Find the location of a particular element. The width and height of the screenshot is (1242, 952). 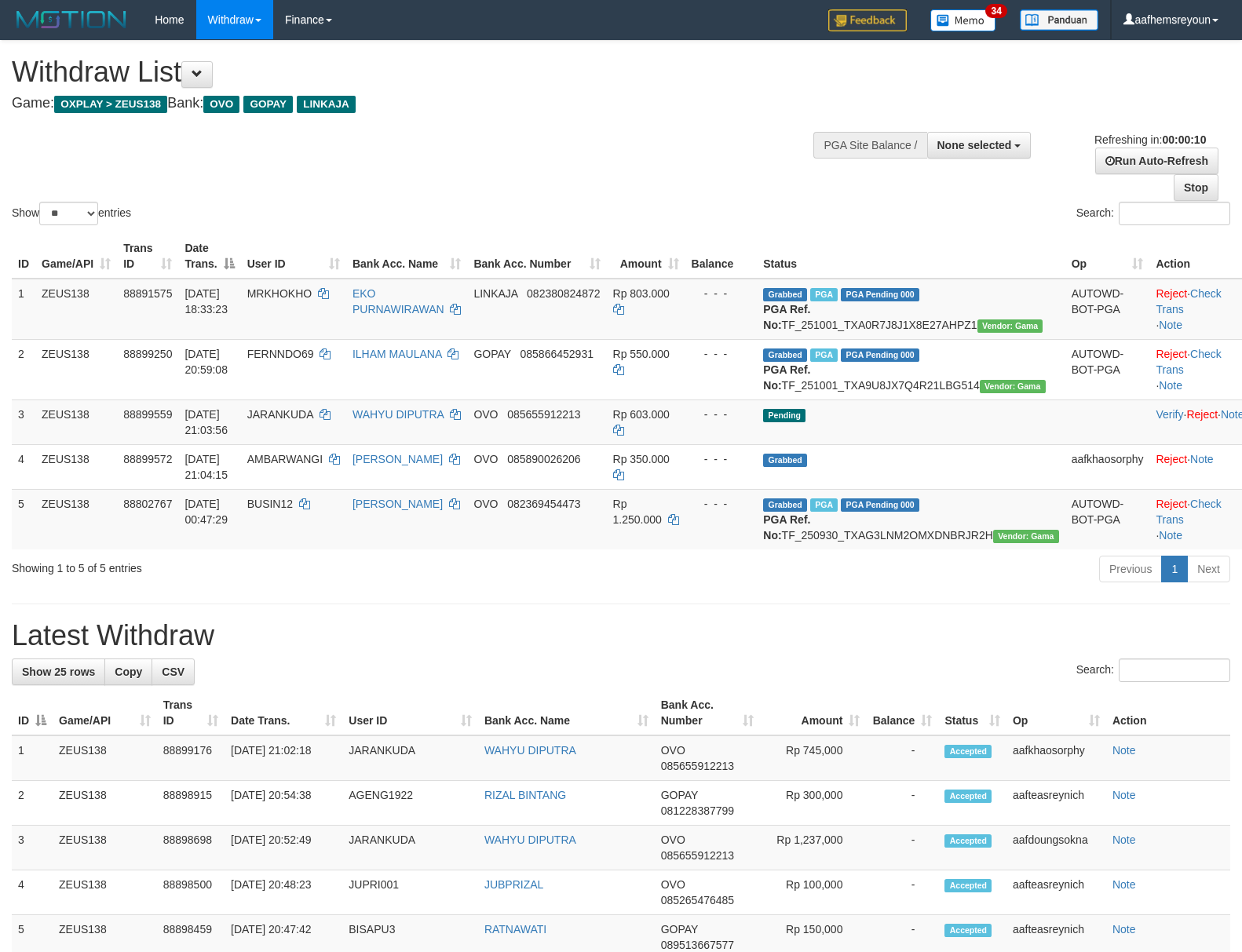

td: Rp 1,237,000 is located at coordinates (813, 847).